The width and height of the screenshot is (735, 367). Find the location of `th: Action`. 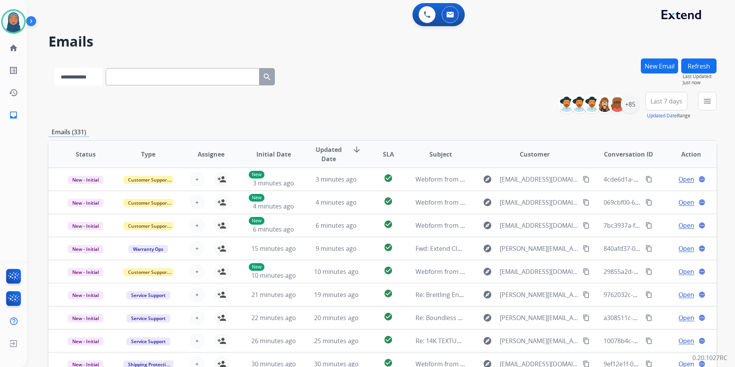

th: Action is located at coordinates (685, 154).